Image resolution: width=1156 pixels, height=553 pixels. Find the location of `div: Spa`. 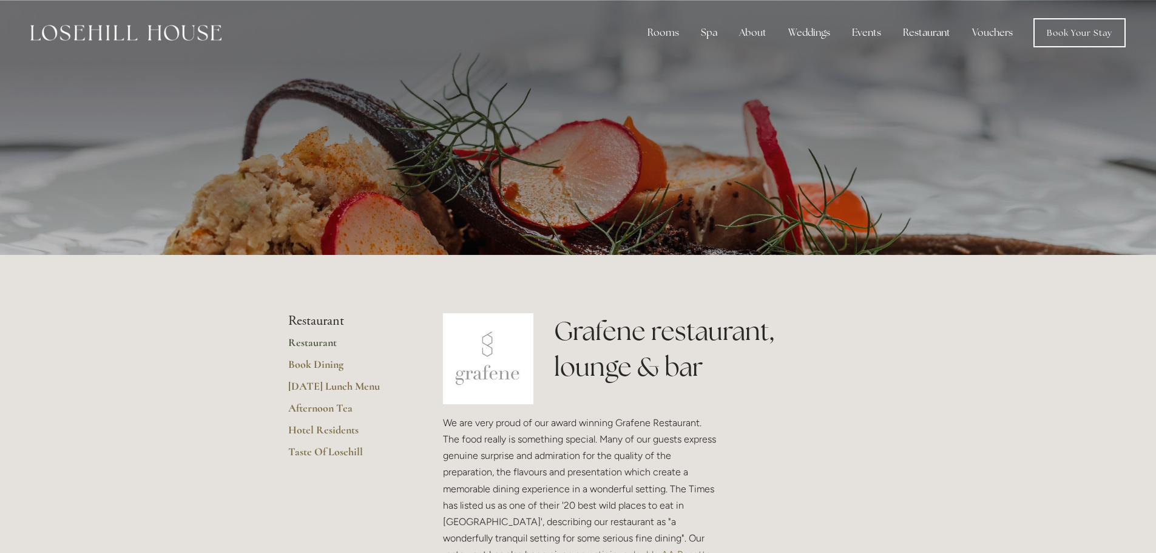

div: Spa is located at coordinates (709, 33).